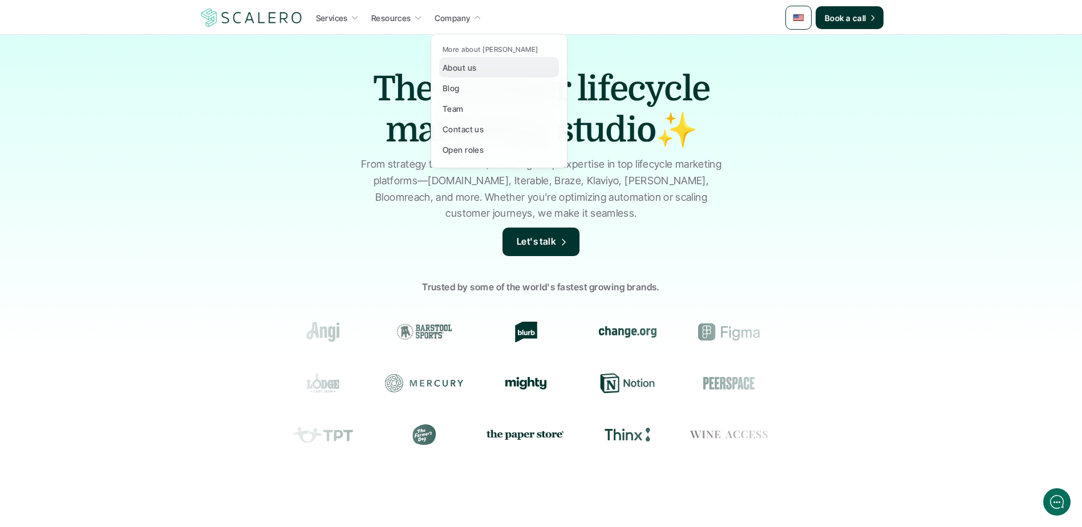  Describe the element at coordinates (252, 18) in the screenshot. I see `a: Scalero company logotype` at that location.